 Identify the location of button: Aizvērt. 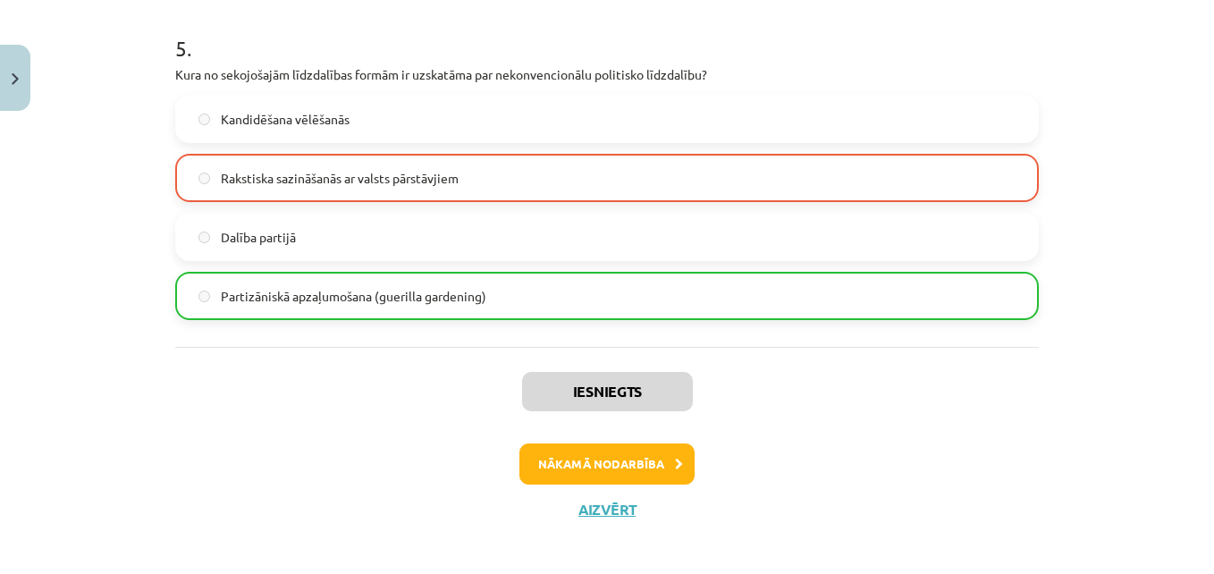
(607, 510).